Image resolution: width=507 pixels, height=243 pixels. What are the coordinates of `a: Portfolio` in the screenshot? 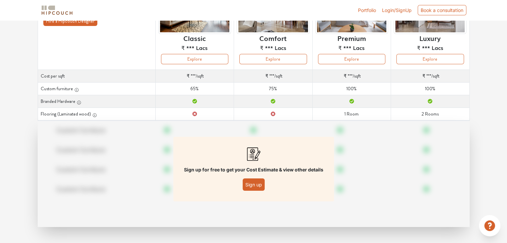 It's located at (367, 10).